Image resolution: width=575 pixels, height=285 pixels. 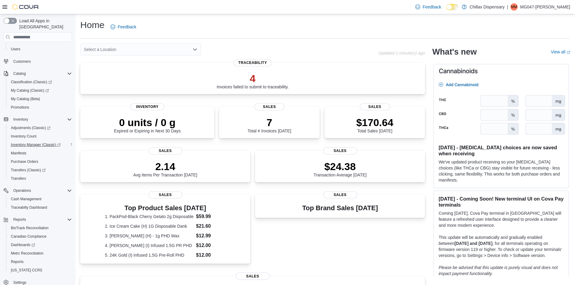 I want to click on span: Operations, so click(x=22, y=191).